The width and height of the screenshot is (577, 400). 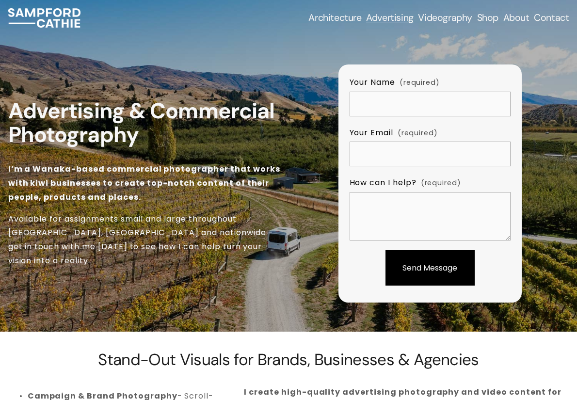 I want to click on img: Sampford Cathie Photo + Video, so click(x=44, y=18).